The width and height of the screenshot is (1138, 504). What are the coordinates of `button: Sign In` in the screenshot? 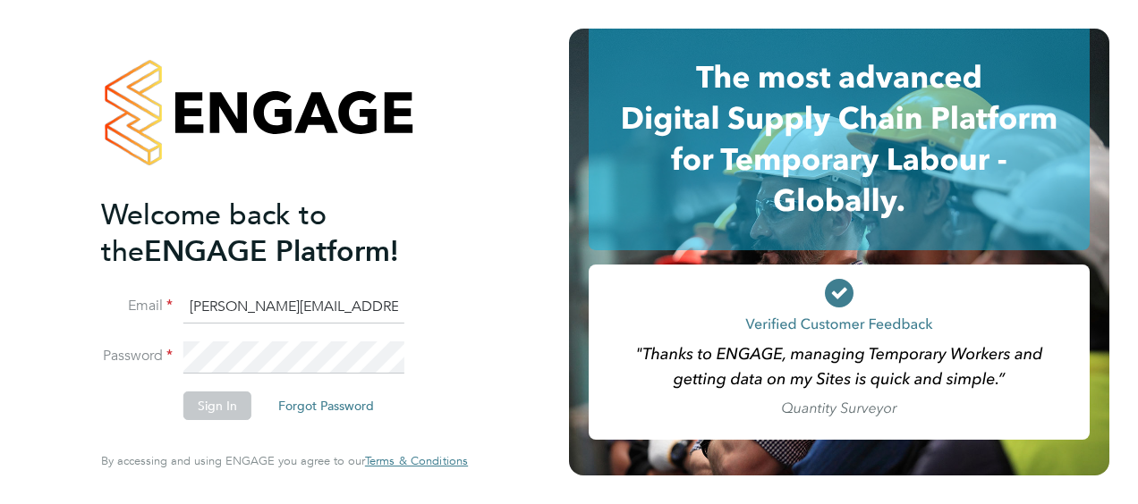 It's located at (217, 406).